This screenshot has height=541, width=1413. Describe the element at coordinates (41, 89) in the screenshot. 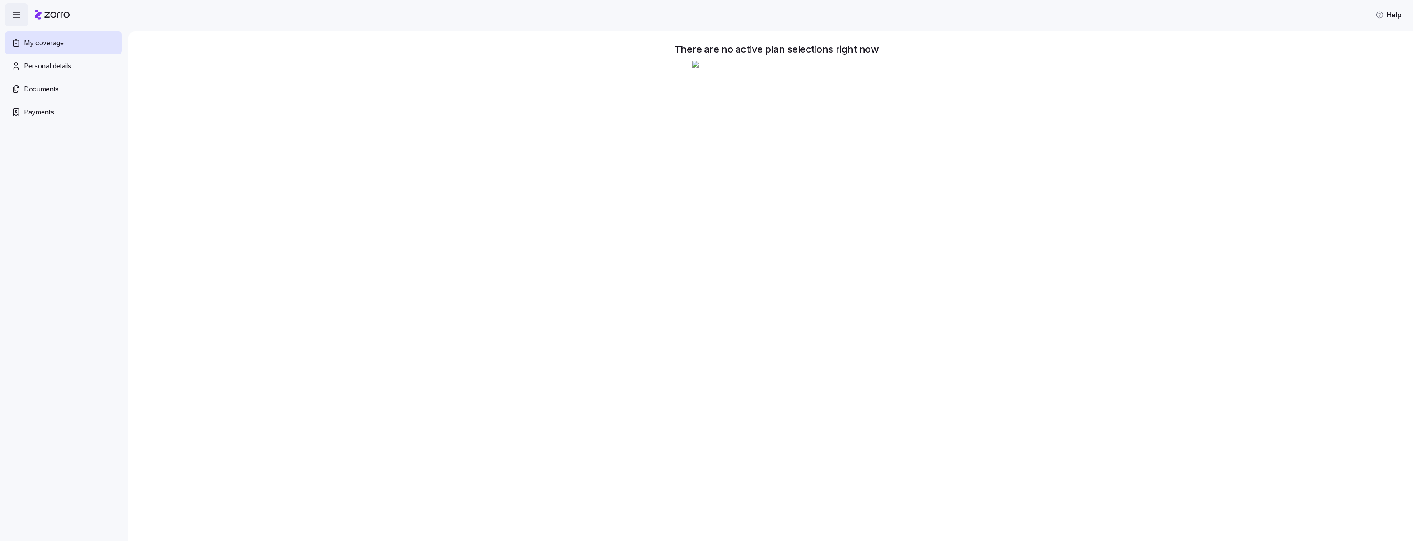

I see `span: Documents` at that location.